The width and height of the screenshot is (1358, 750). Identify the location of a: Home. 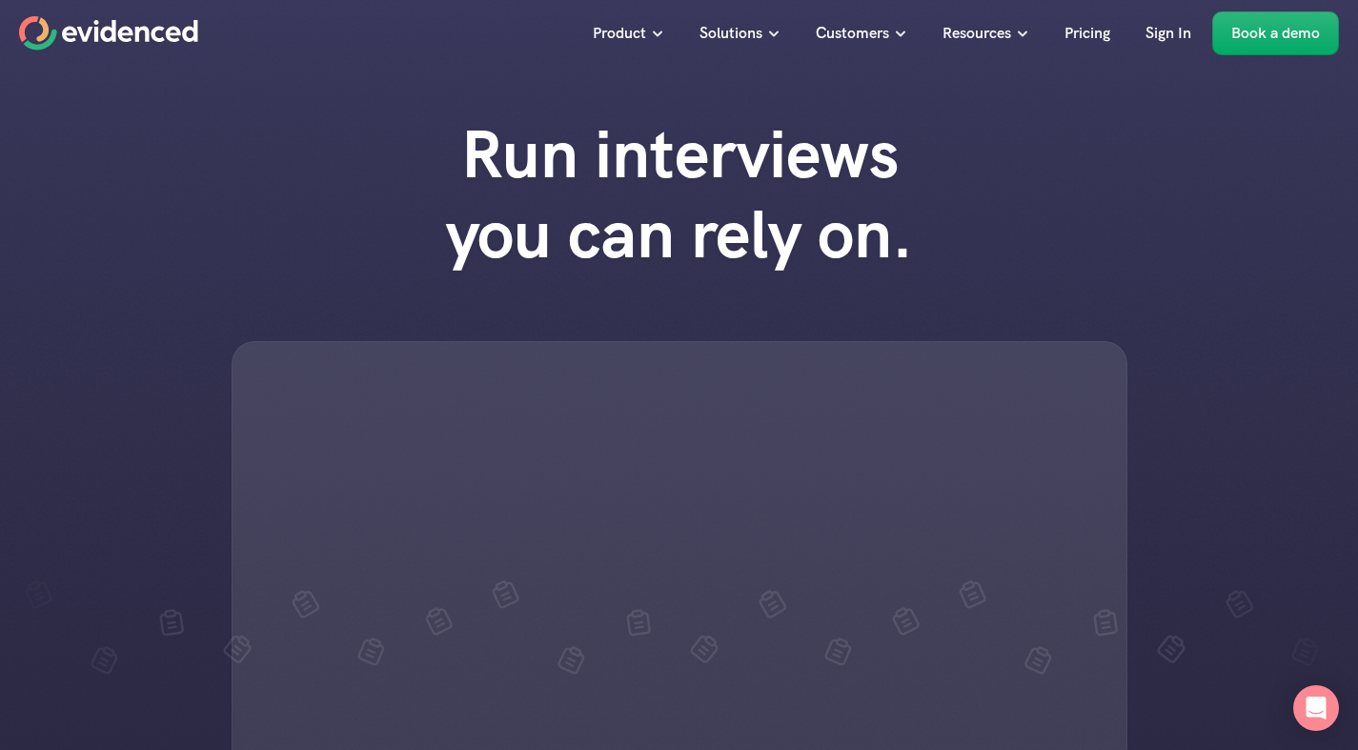
(109, 33).